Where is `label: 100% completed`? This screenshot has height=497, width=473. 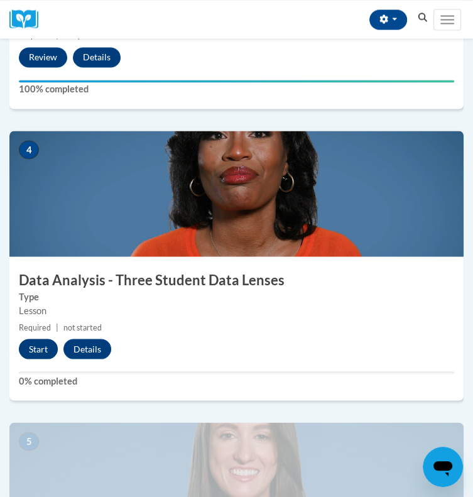 label: 100% completed is located at coordinates (236, 89).